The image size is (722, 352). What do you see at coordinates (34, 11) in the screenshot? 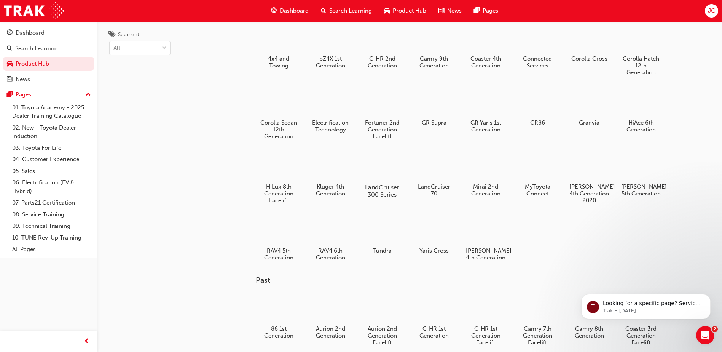
I see `a: Trak` at bounding box center [34, 11].